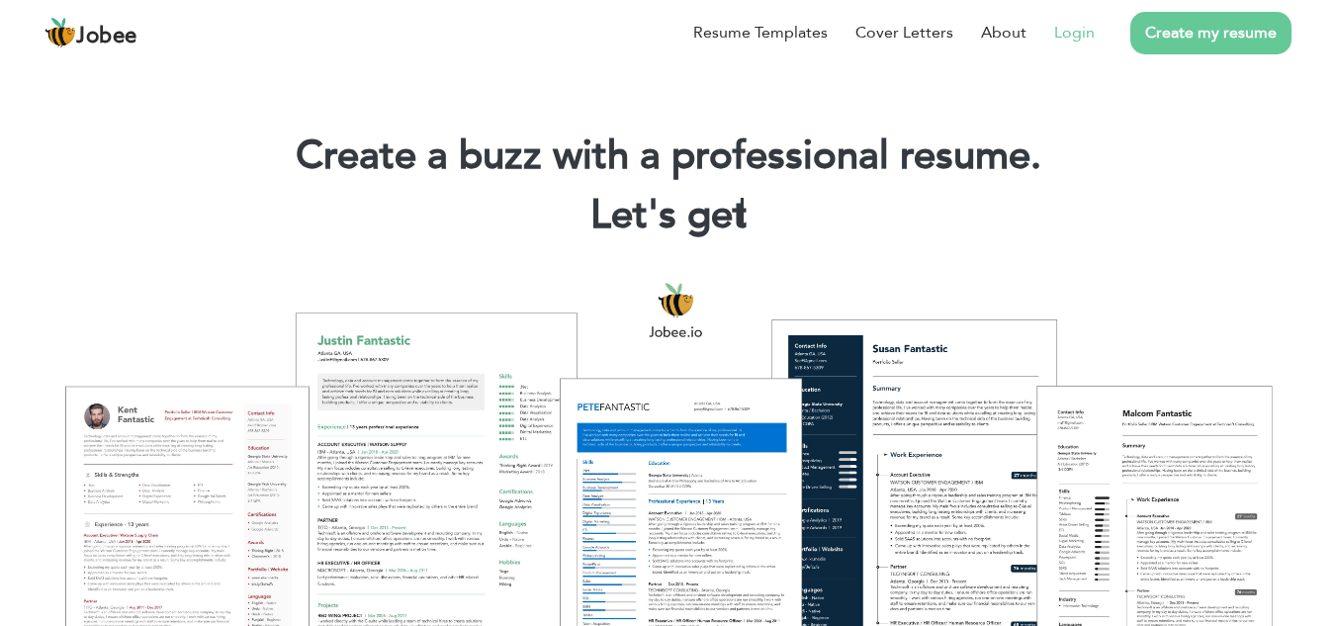 The width and height of the screenshot is (1336, 626). I want to click on a: Cover Letters, so click(904, 33).